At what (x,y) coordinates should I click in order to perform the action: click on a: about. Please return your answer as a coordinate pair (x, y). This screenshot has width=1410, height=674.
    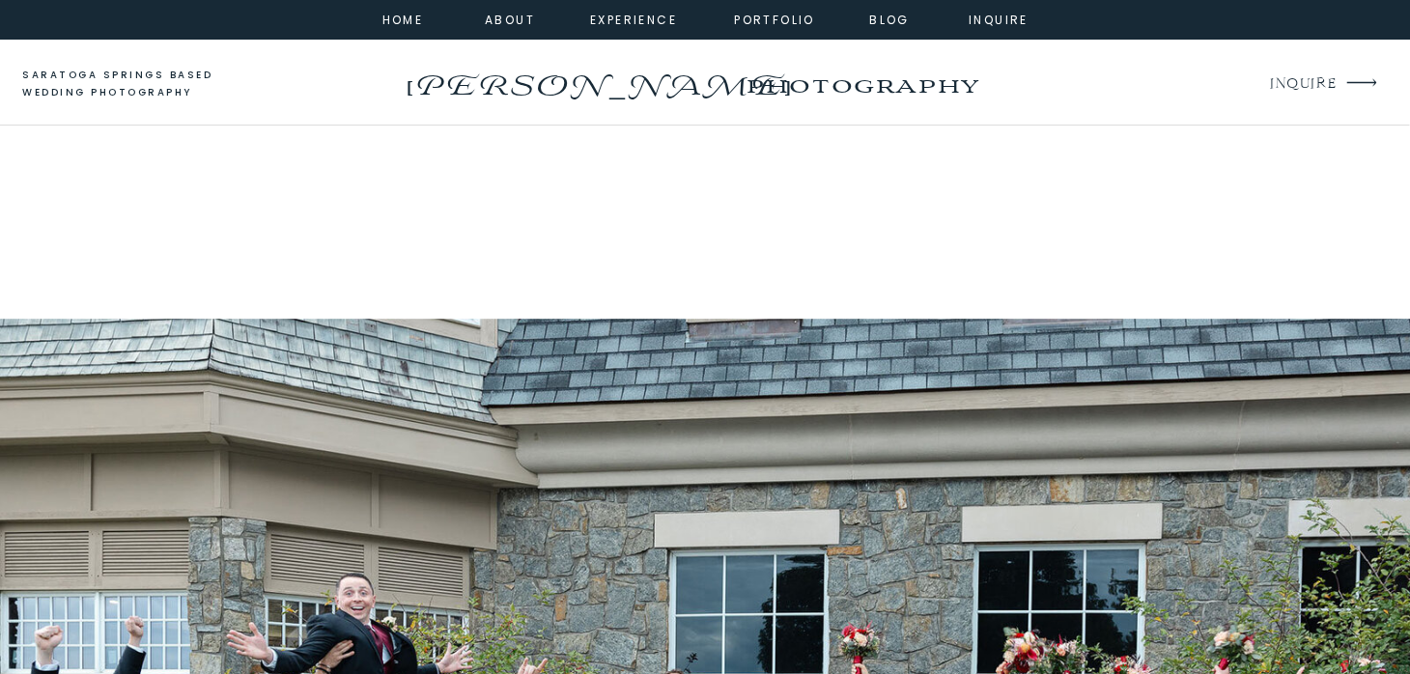
    Looking at the image, I should click on (506, 18).